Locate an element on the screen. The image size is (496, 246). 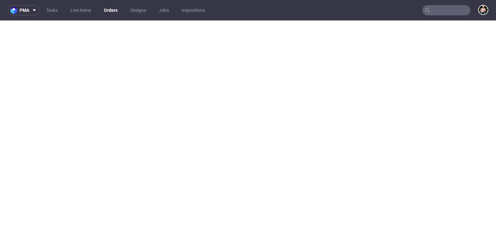
a: Impositions is located at coordinates (193, 10).